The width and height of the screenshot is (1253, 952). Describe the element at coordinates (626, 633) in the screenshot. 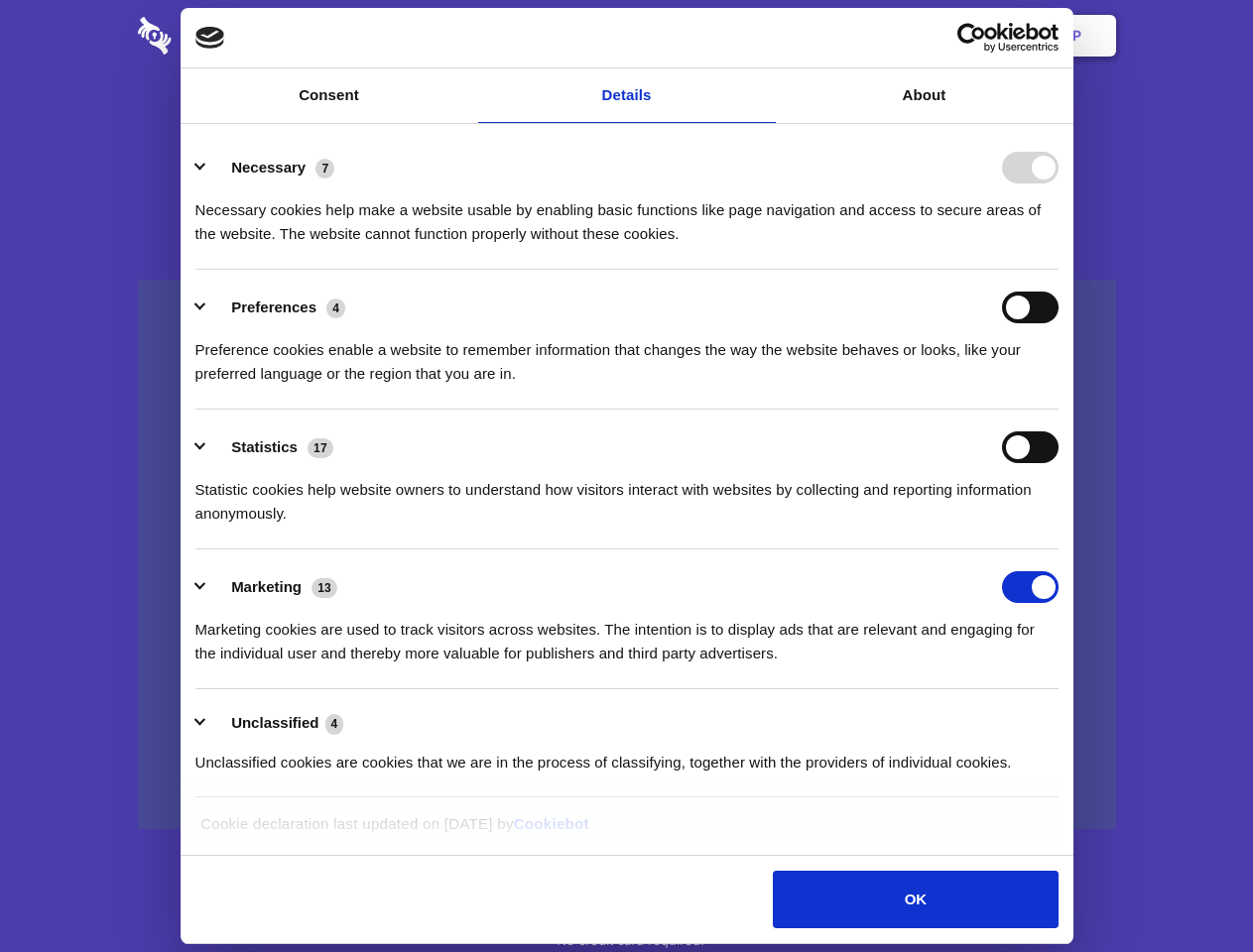

I see `div: Marketing cookies are used to track visitors across websites. The intention is to display ads tha...` at that location.